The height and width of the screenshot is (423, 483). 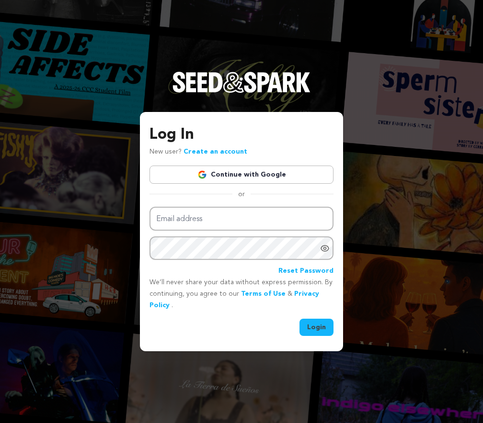 I want to click on a: Create an account, so click(x=215, y=152).